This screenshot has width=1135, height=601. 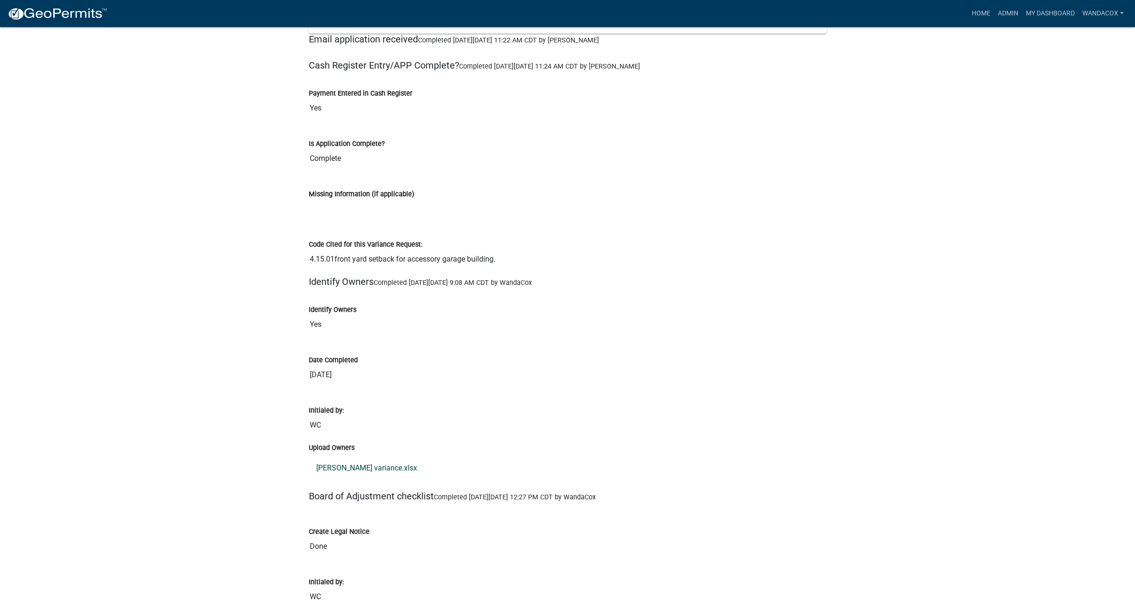 What do you see at coordinates (339, 532) in the screenshot?
I see `label: Create Legal Notice` at bounding box center [339, 532].